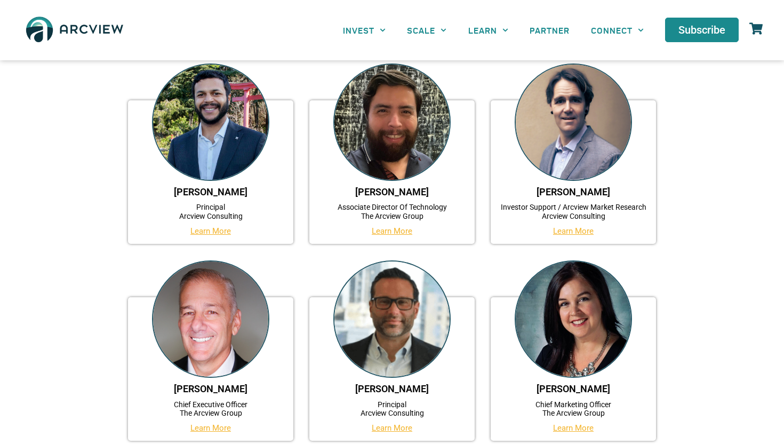  Describe the element at coordinates (617, 30) in the screenshot. I see `a: CONNECT` at that location.